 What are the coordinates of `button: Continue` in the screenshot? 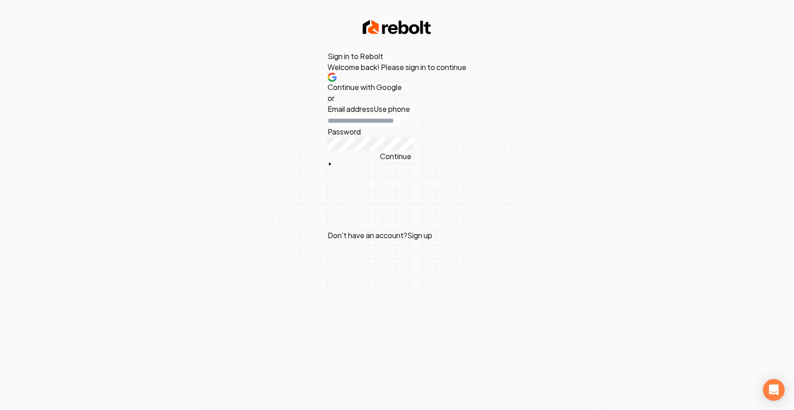 It's located at (396, 191).